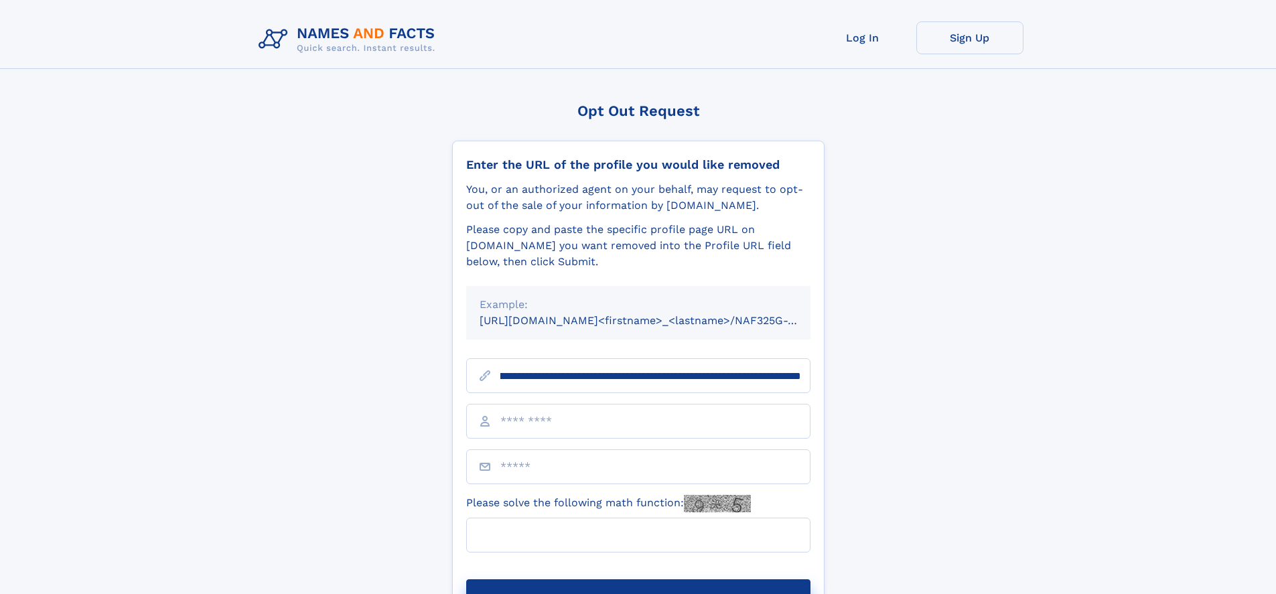 The image size is (1276, 594). What do you see at coordinates (608, 504) in the screenshot?
I see `label: Please solve the following math function:` at bounding box center [608, 504].